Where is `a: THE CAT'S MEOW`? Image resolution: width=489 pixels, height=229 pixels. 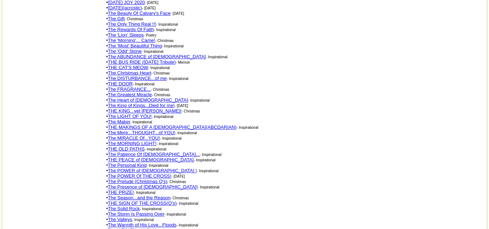 a: THE CAT'S MEOW is located at coordinates (128, 67).